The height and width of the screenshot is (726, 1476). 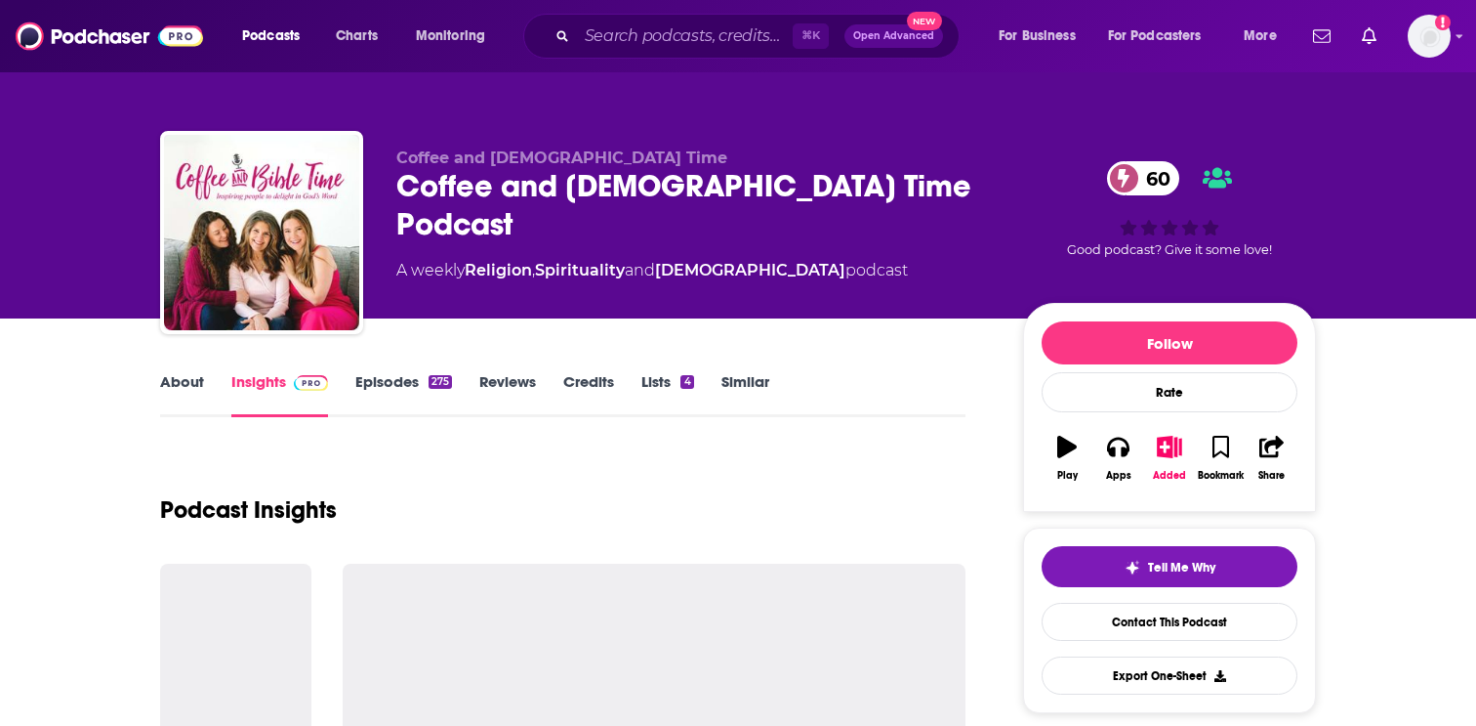 I want to click on div: A weekly podcast, so click(x=652, y=270).